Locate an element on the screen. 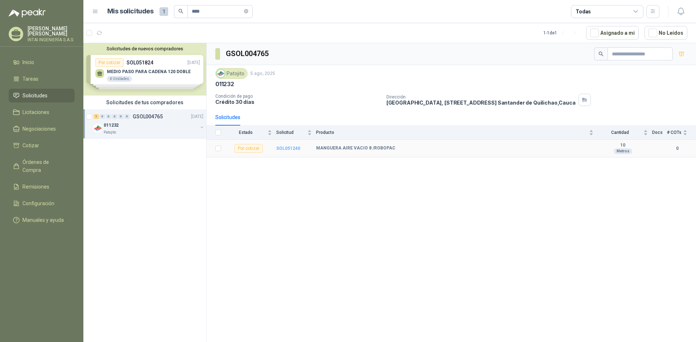 This screenshot has width=696, height=342. p: Crédito 30 días is located at coordinates (298, 102).